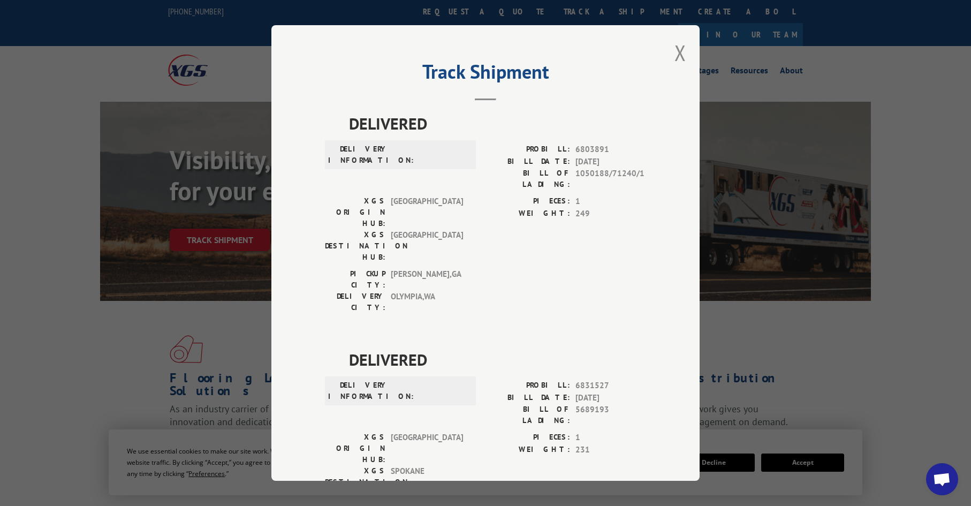 This screenshot has height=506, width=971. What do you see at coordinates (427, 482) in the screenshot?
I see `span: SPOKANE` at bounding box center [427, 482].